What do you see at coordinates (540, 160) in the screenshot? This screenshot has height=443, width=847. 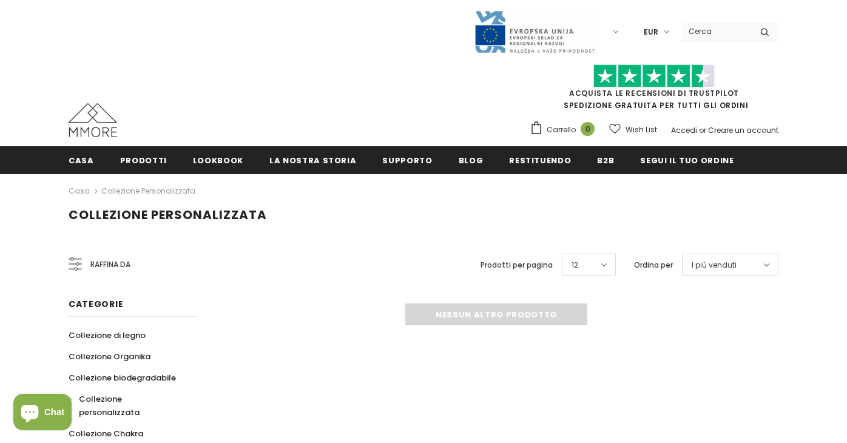 I see `a: Restituendo` at bounding box center [540, 160].